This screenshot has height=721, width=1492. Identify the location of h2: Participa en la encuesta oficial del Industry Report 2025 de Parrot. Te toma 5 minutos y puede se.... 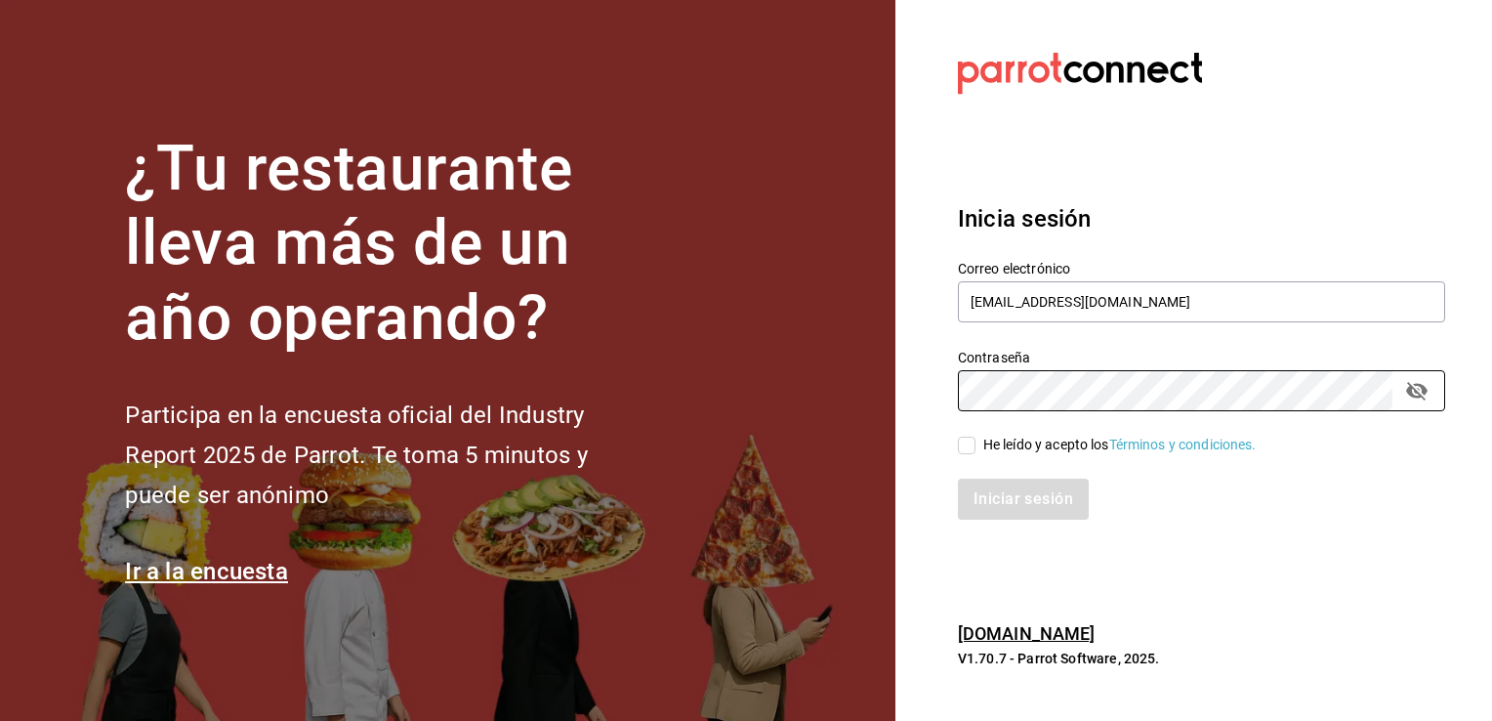
(389, 455).